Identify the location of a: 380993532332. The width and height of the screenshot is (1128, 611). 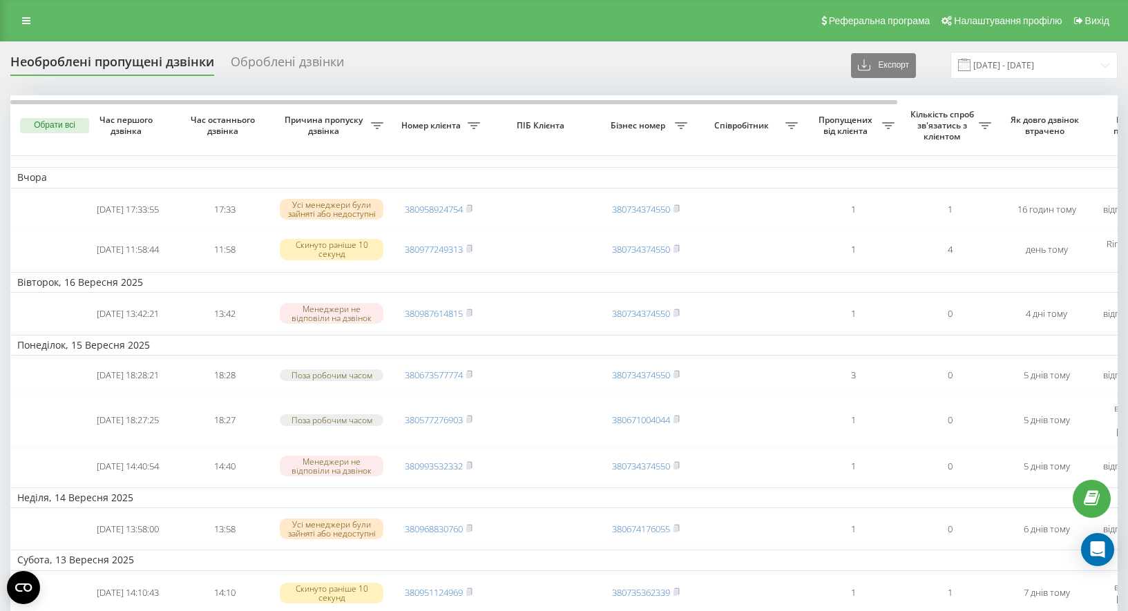
(434, 466).